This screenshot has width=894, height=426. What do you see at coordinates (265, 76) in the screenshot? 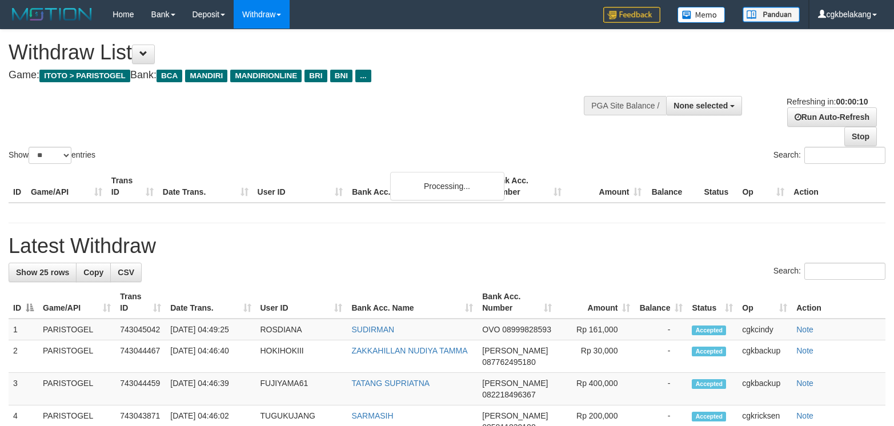
I see `span: MANDIRIONLINE` at bounding box center [265, 76].